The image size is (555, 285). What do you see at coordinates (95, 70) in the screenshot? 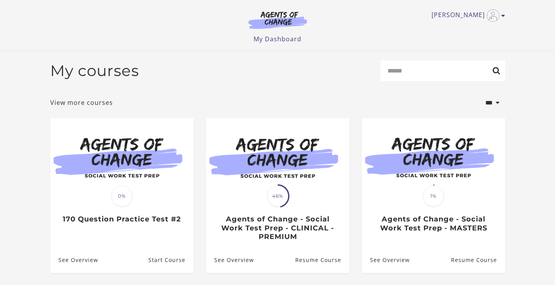
I see `h2: My courses` at bounding box center [95, 70].